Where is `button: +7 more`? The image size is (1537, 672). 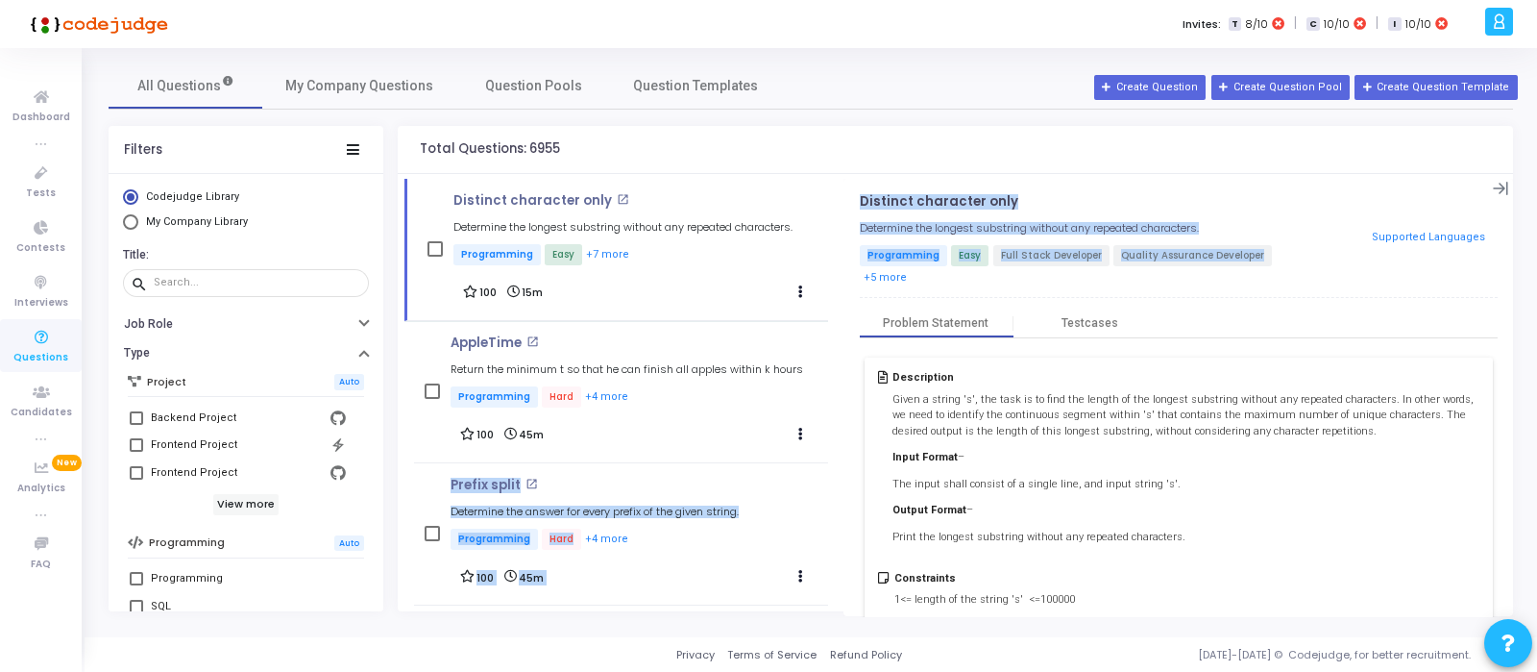
button: +7 more is located at coordinates (607, 255).